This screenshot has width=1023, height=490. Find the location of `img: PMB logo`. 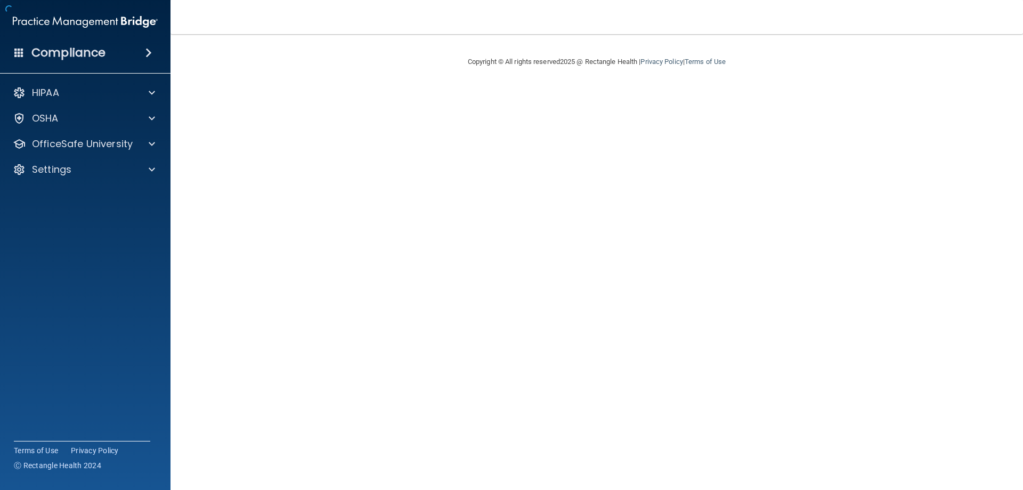

img: PMB logo is located at coordinates (85, 22).